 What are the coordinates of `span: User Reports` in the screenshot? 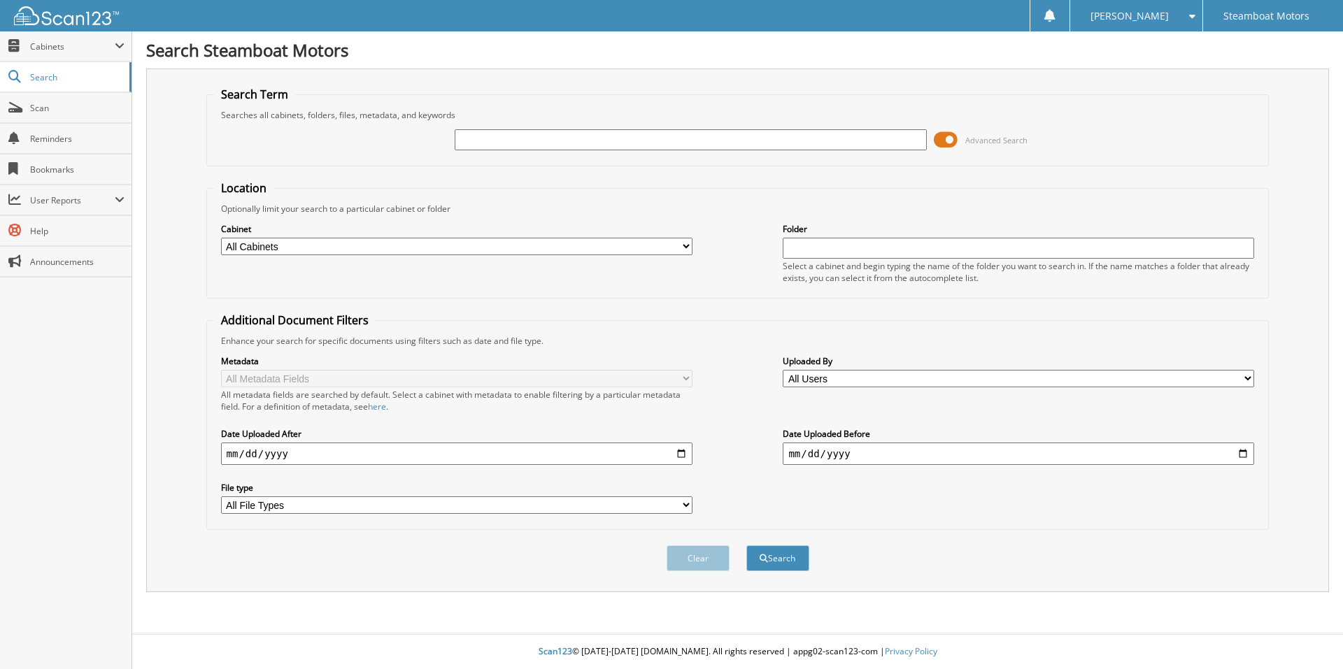 It's located at (72, 200).